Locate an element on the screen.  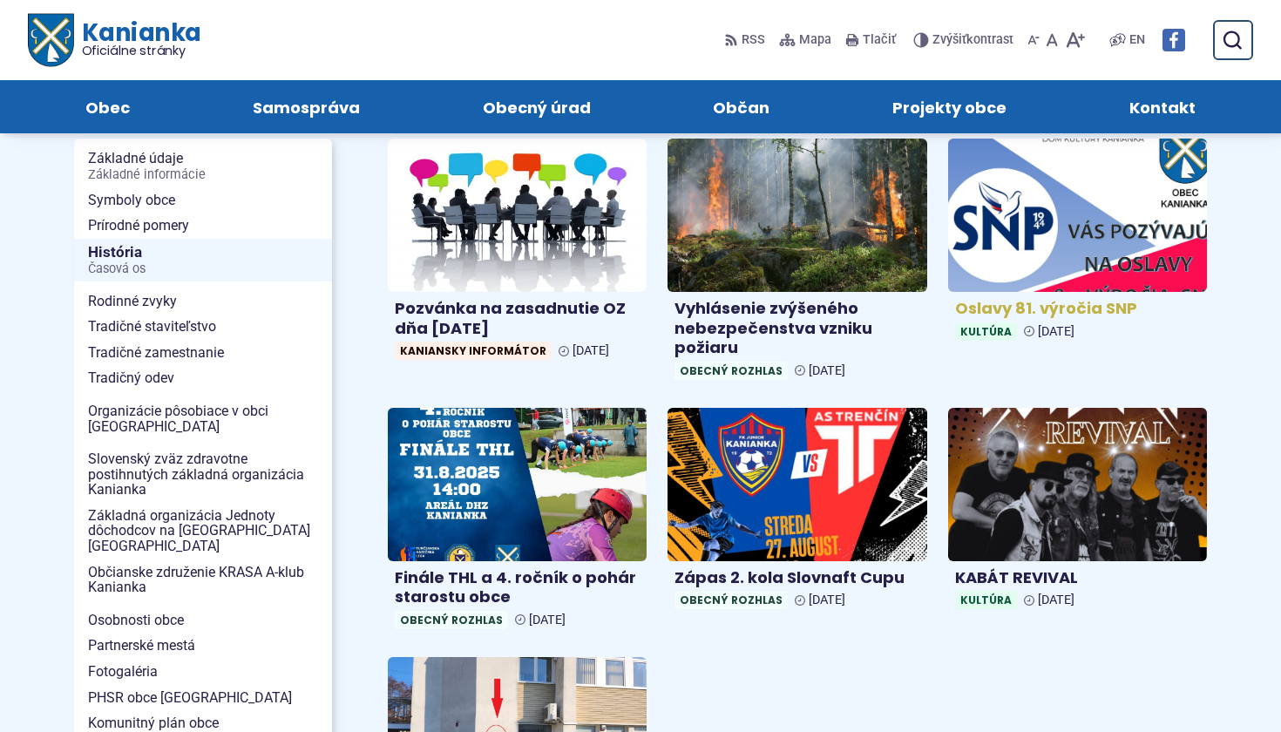
h4: Finále THL a 4. ročník o pohár starostu obce is located at coordinates (517, 587).